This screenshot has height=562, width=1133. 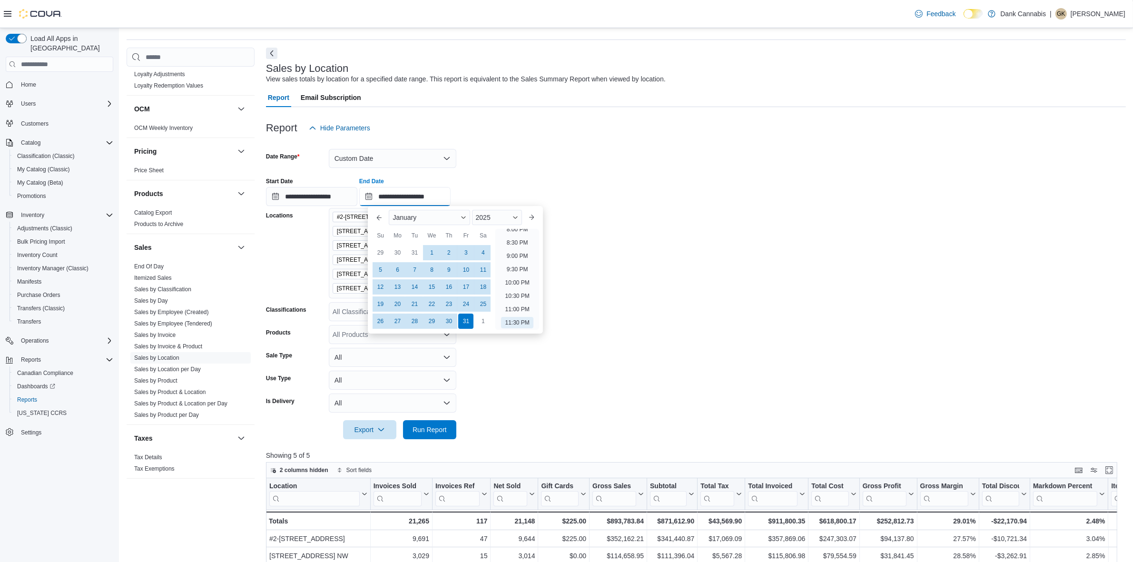 What do you see at coordinates (514, 494) in the screenshot?
I see `button: Net Sold` at bounding box center [514, 494].